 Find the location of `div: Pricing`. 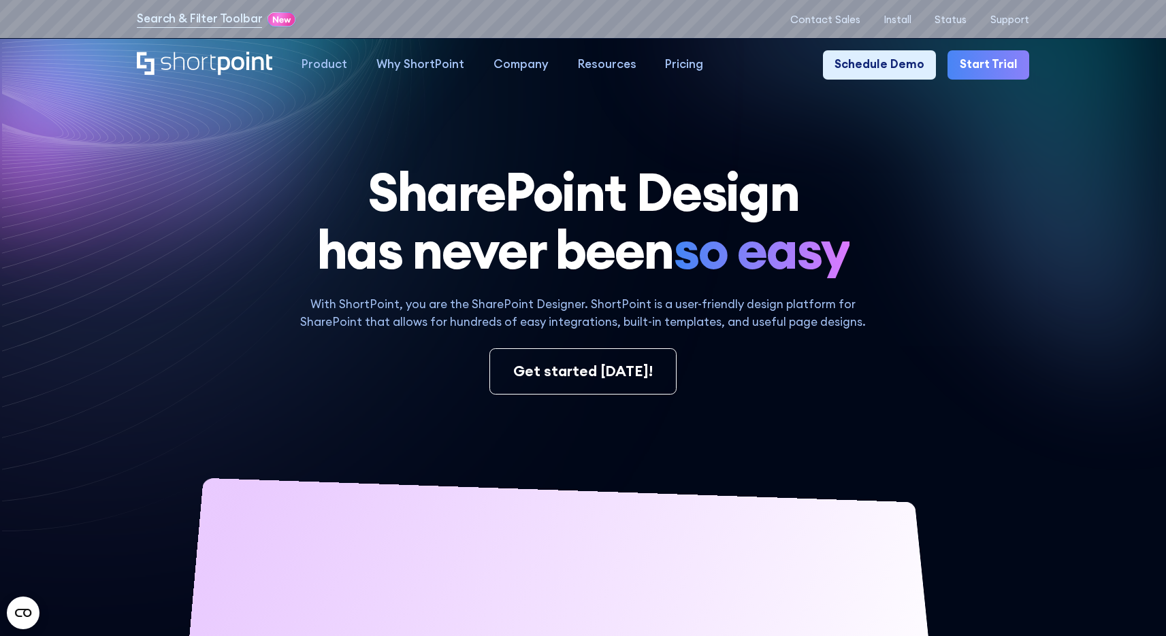

div: Pricing is located at coordinates (684, 65).